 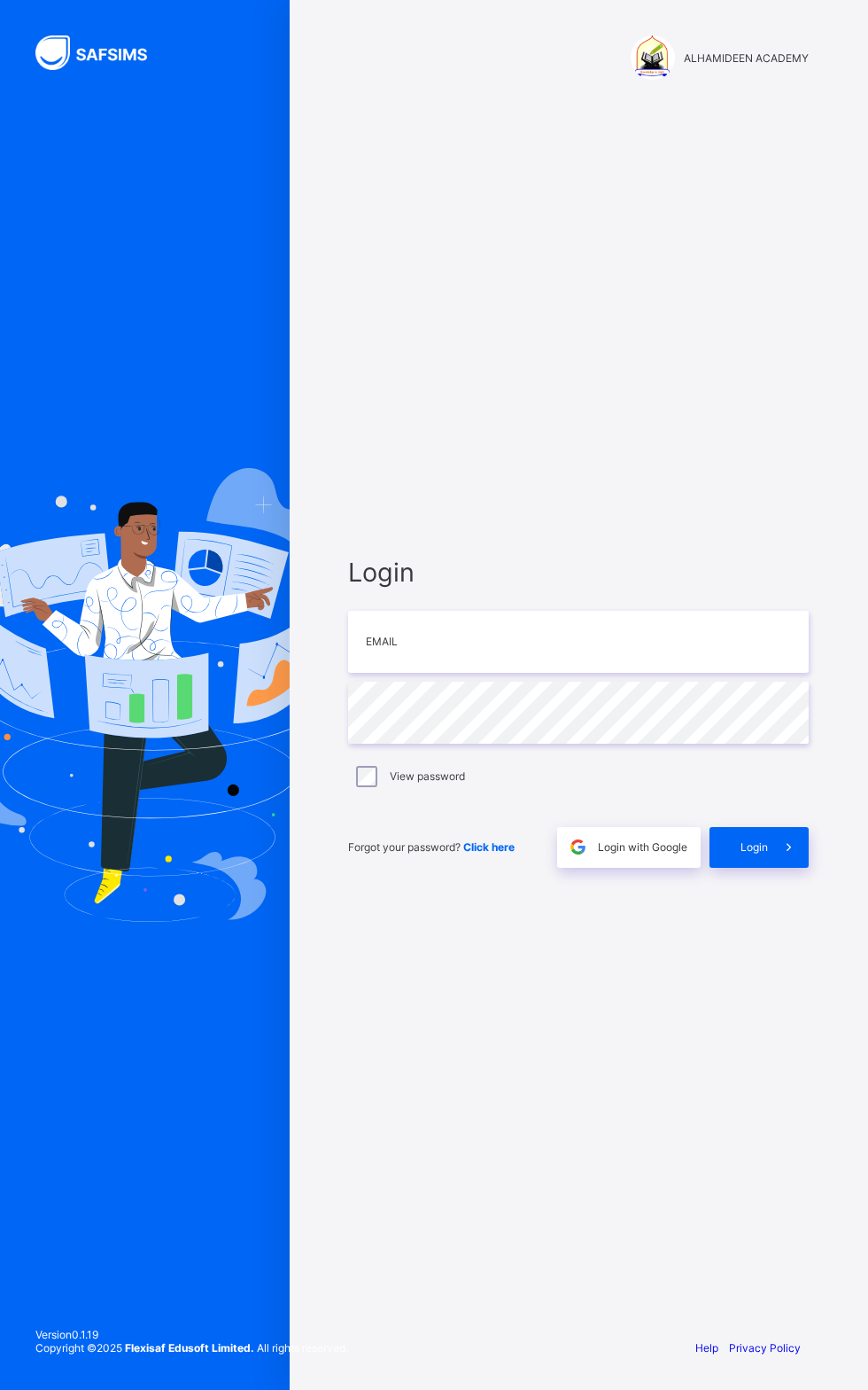 What do you see at coordinates (746, 58) in the screenshot?
I see `span: ALHAMIDEEN ACADEMY` at bounding box center [746, 58].